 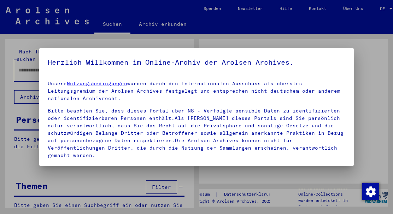 I want to click on h5: Herzlich Willkommen im Online-Archiv der Arolsen Archives., so click(x=196, y=62).